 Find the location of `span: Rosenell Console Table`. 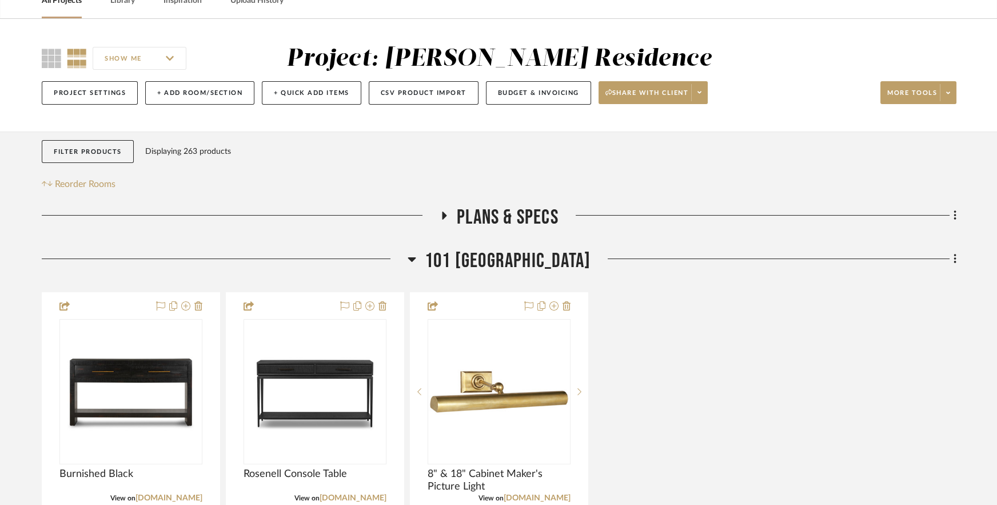

span: Rosenell Console Table is located at coordinates (295, 474).